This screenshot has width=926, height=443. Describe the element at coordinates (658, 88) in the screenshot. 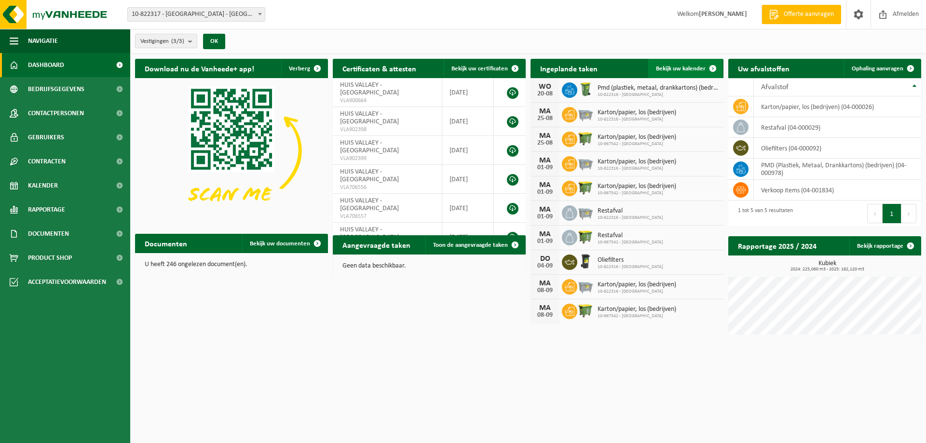

I see `span: Pmd (plastiek, metaal, drankkartons) (bedrijven)` at that location.